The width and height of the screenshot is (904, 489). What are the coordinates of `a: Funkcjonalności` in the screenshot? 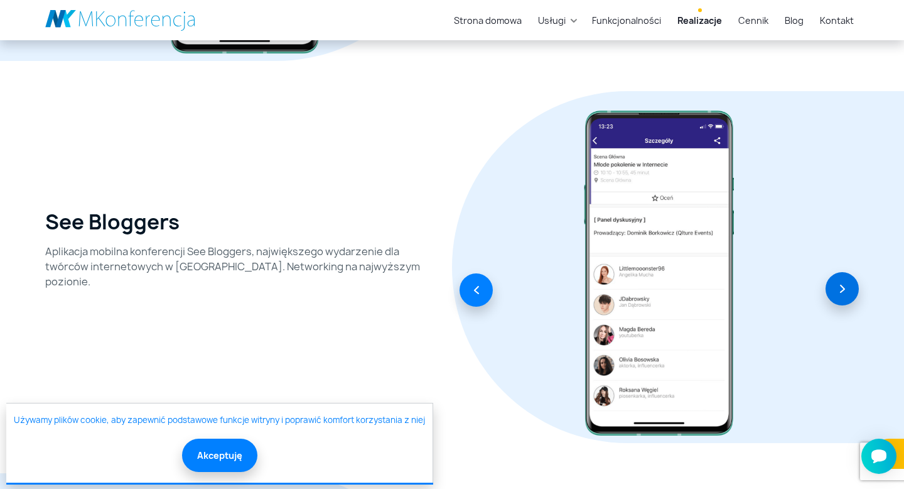 It's located at (627, 20).